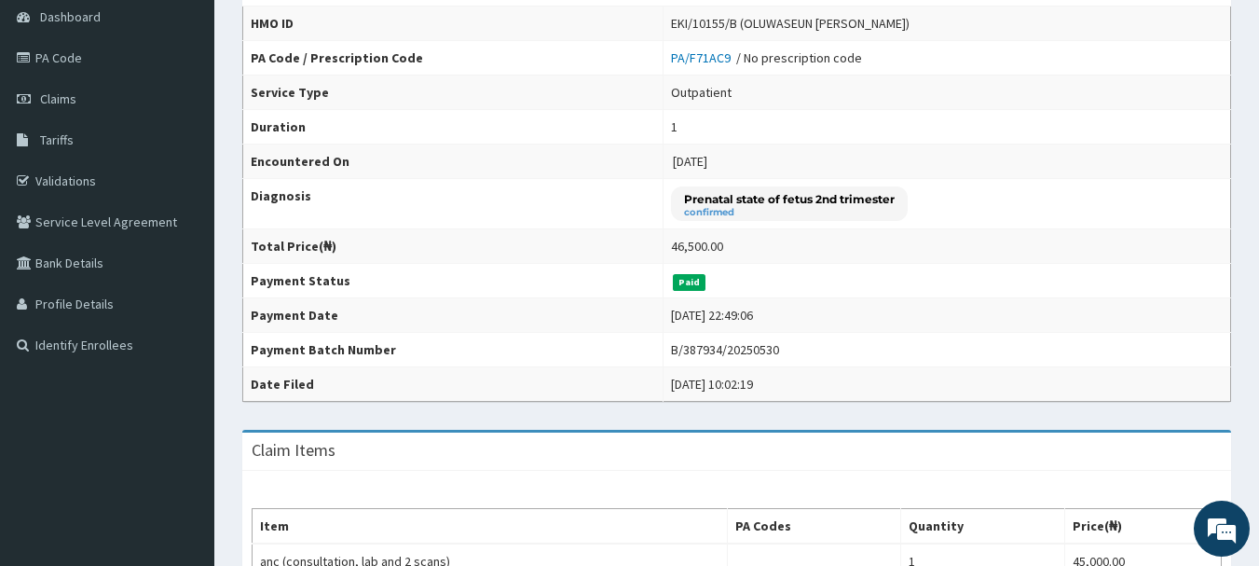 This screenshot has height=566, width=1259. I want to click on span: Tariffs, so click(57, 140).